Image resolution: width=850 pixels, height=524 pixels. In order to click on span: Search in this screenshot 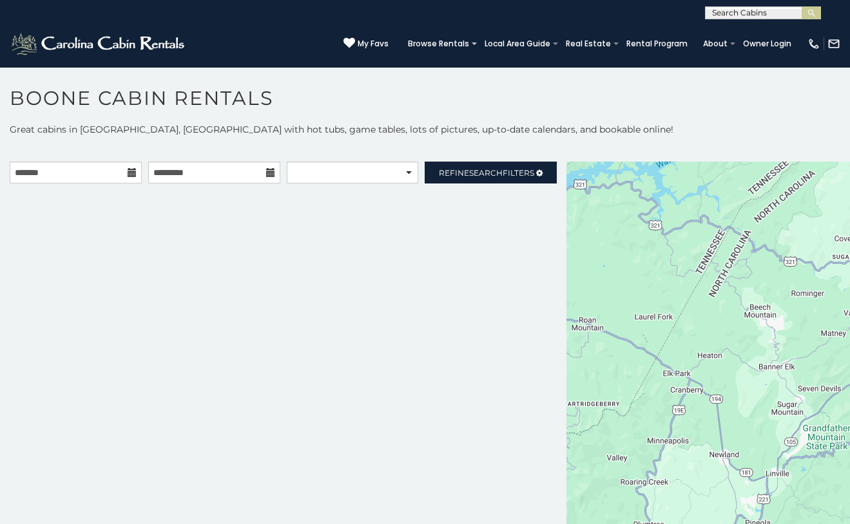, I will do `click(486, 173)`.